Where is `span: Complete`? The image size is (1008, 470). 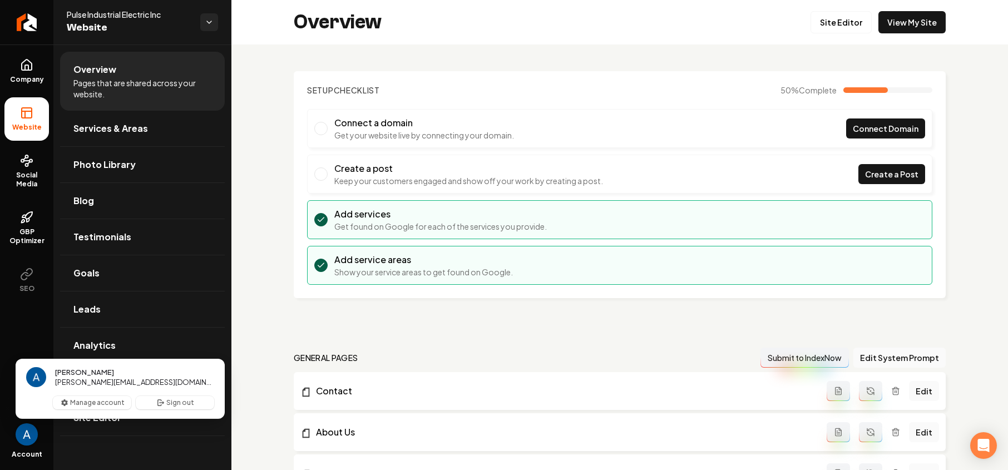
span: Complete is located at coordinates (818, 90).